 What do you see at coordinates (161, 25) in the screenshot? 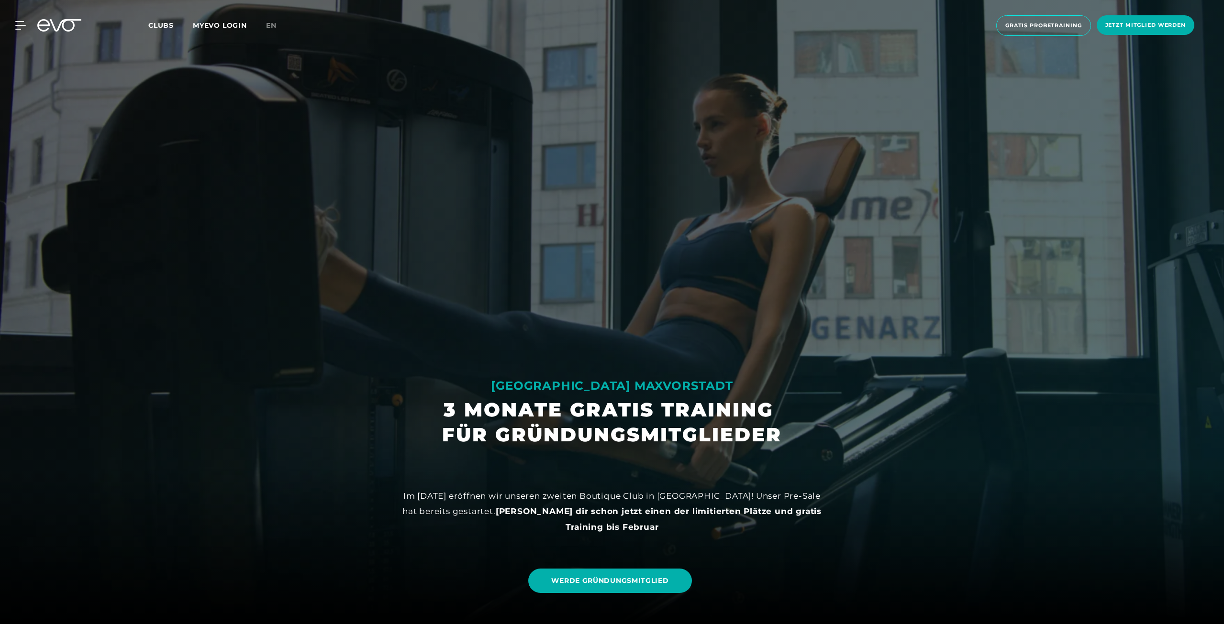
I see `span: Clubs` at bounding box center [161, 25].